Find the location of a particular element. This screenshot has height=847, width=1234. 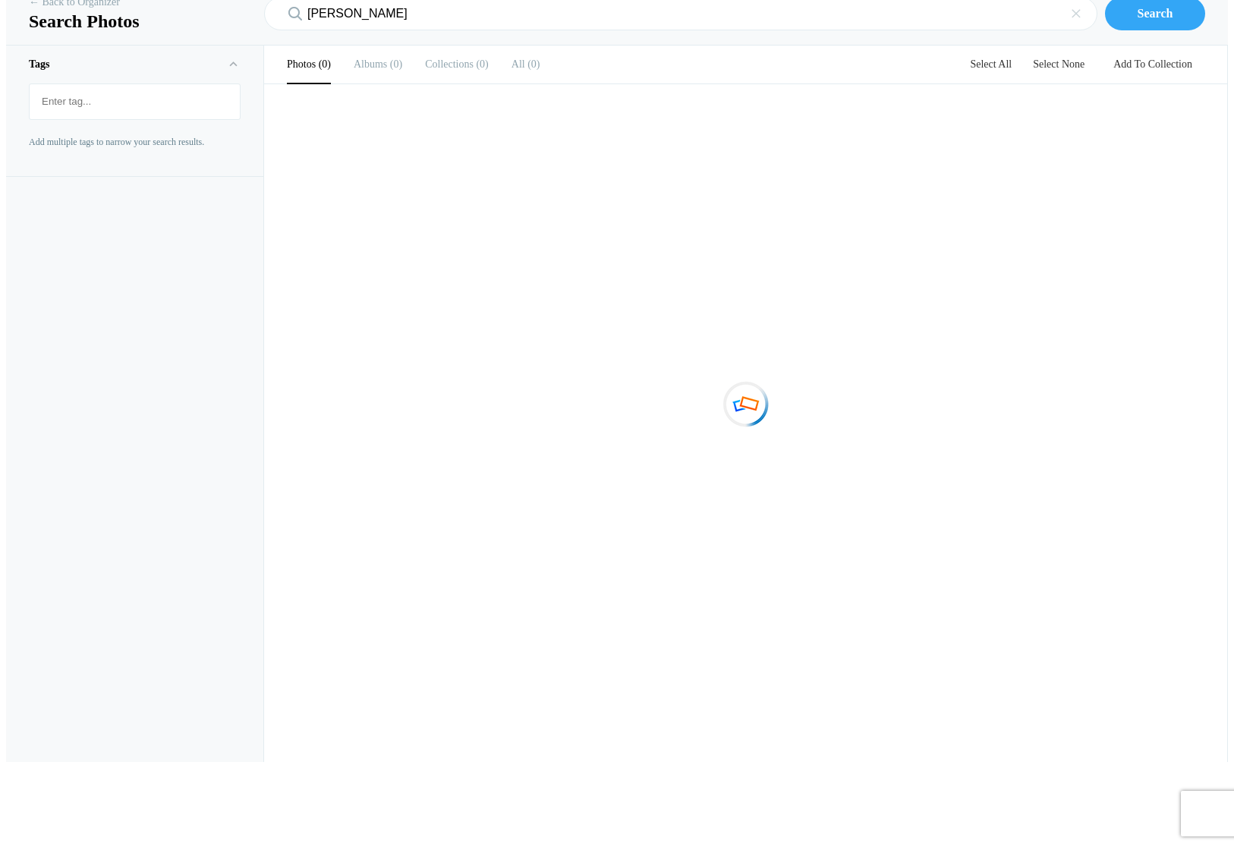

b: Search is located at coordinates (1155, 13).